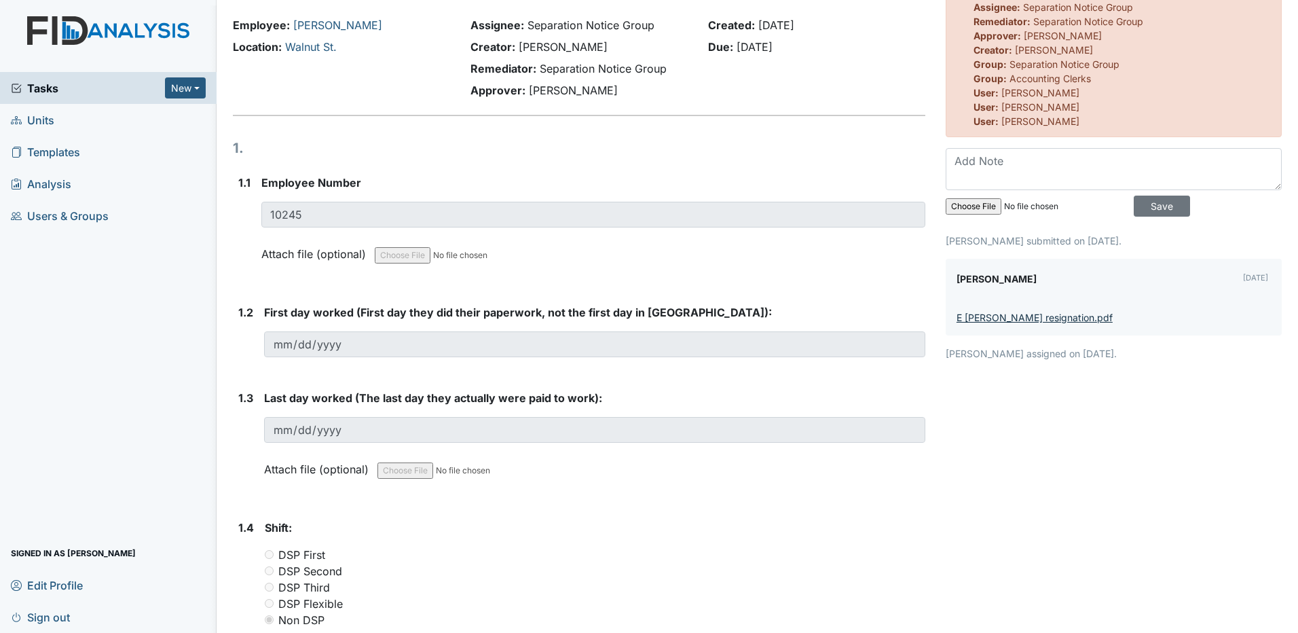 Image resolution: width=1298 pixels, height=633 pixels. I want to click on label: Non DSP, so click(301, 620).